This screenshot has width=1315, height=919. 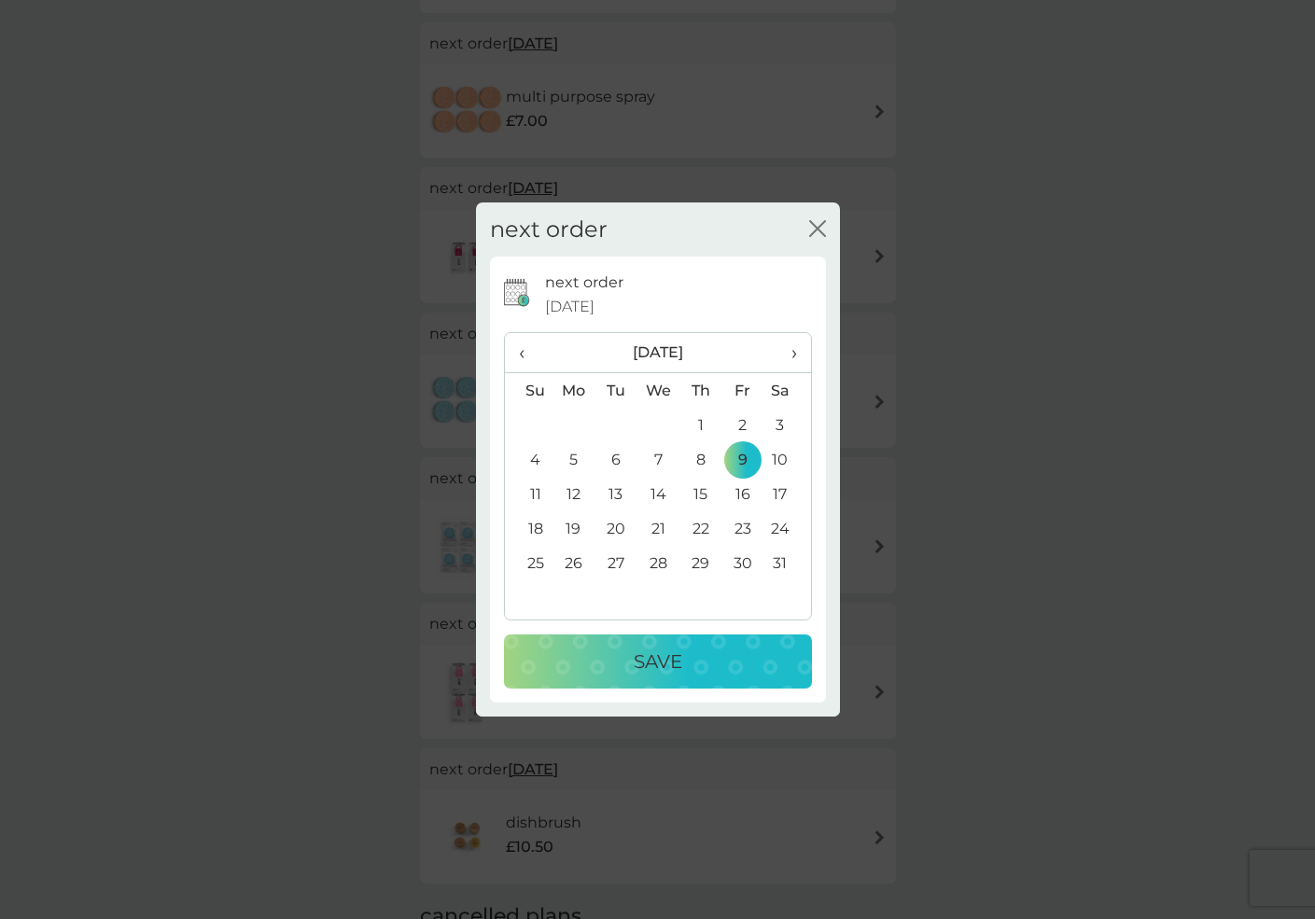 What do you see at coordinates (528, 494) in the screenshot?
I see `td: 11` at bounding box center [528, 494].